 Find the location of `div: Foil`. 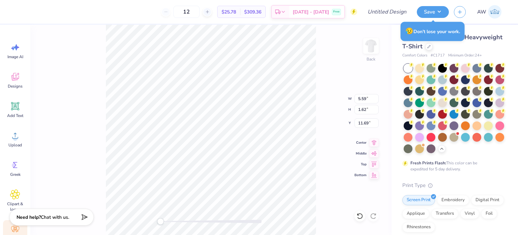

div: Foil is located at coordinates (489, 213).